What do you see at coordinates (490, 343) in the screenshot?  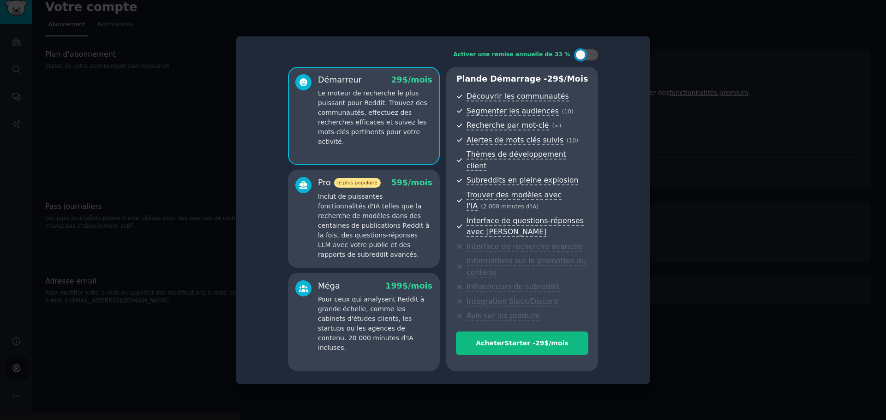 I see `font: Acheter` at bounding box center [490, 343].